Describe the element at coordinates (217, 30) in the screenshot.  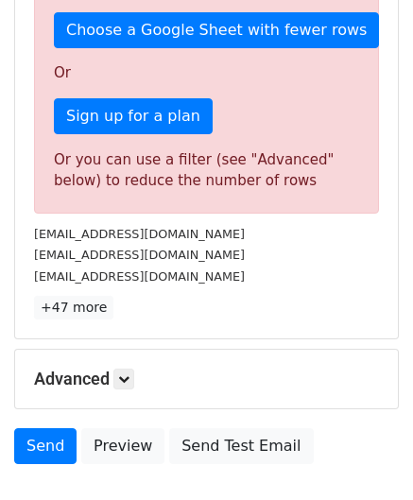
I see `a: Choose a Google Sheet with fewer rows` at that location.